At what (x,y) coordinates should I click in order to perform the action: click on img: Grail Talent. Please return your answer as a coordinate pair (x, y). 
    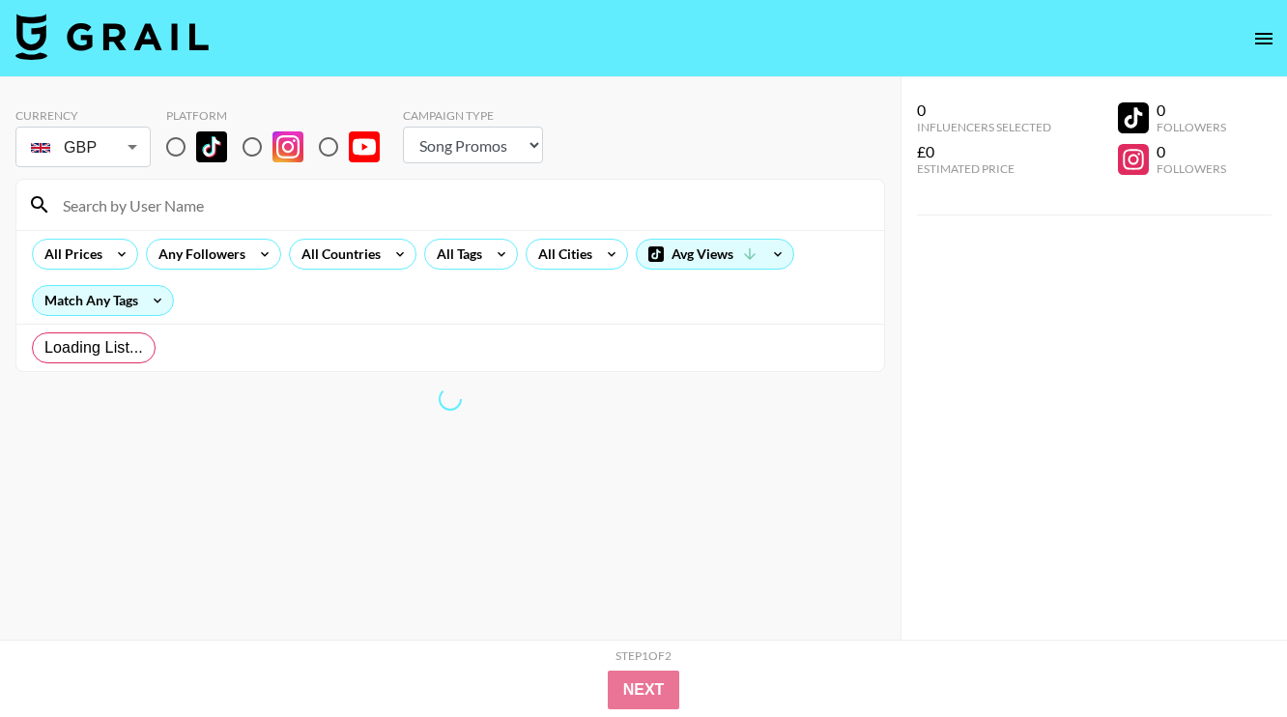
    Looking at the image, I should click on (112, 37).